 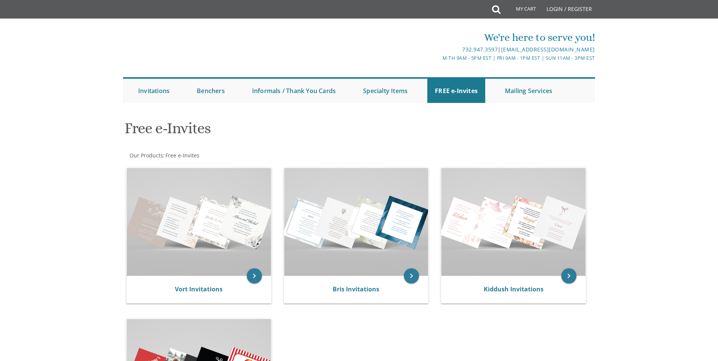 What do you see at coordinates (456, 91) in the screenshot?
I see `a: FREE e-Invites` at bounding box center [456, 91].